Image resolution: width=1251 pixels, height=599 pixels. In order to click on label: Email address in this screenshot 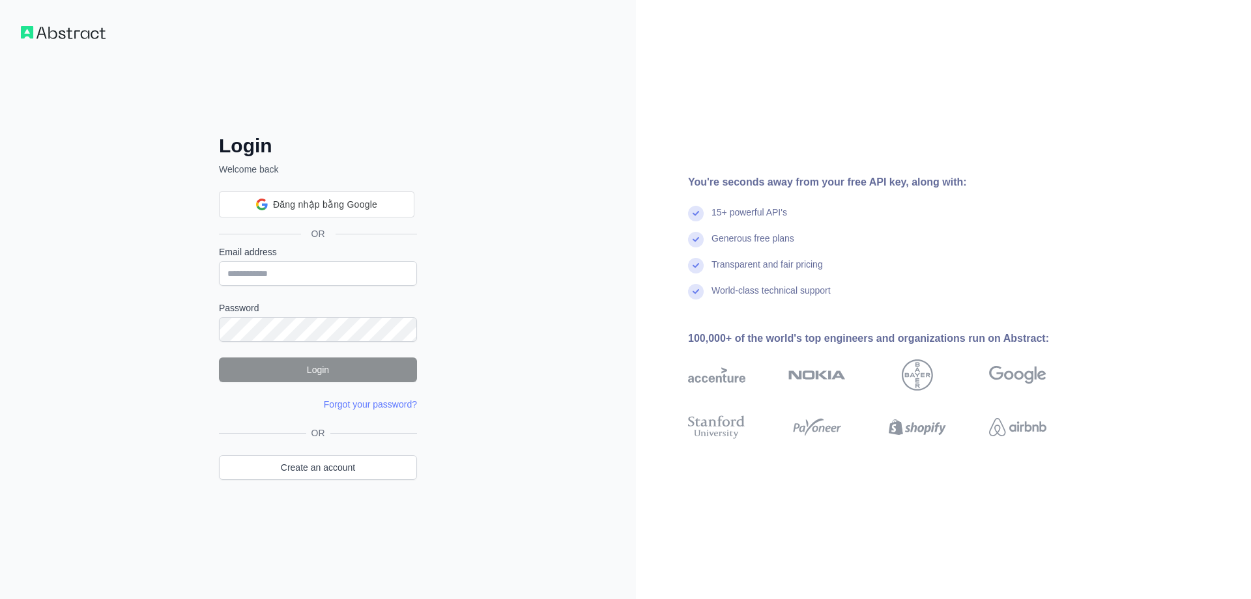, I will do `click(318, 252)`.